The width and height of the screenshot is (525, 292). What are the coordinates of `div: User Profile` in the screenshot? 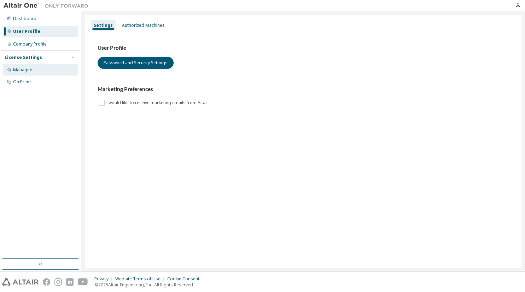 It's located at (27, 31).